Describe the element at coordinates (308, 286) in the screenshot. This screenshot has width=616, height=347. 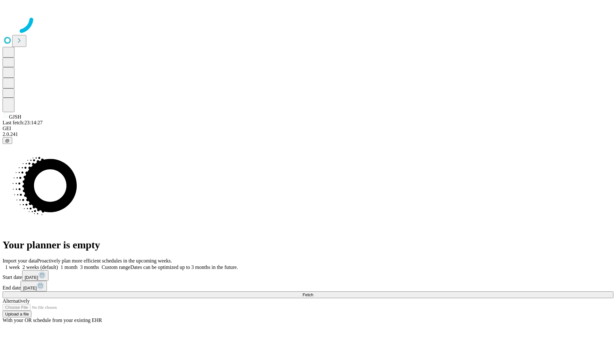
I see `div: End date` at that location.